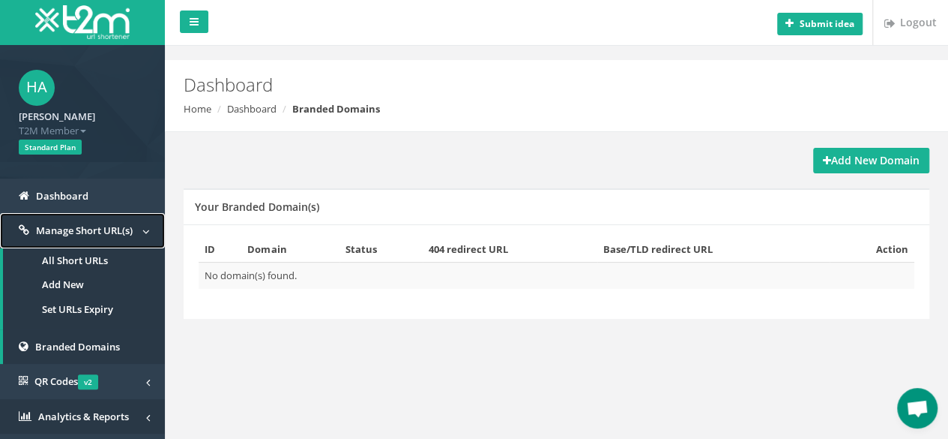  What do you see at coordinates (84, 284) in the screenshot?
I see `a: Add New` at bounding box center [84, 284].